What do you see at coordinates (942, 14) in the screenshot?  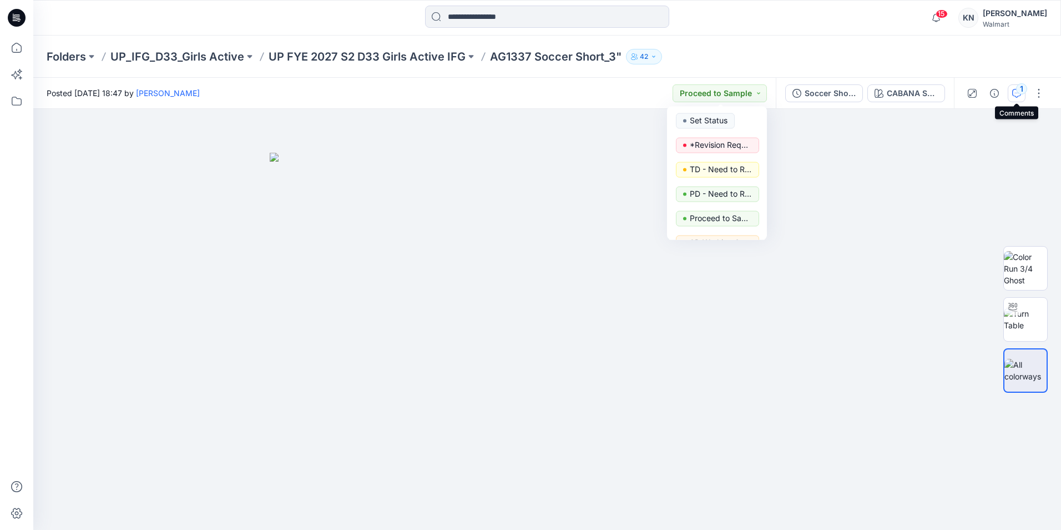 I see `span: 15` at bounding box center [942, 14].